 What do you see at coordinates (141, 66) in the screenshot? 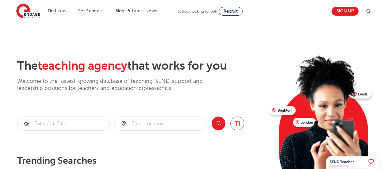
I see `h2: The that works for you` at bounding box center [141, 66].